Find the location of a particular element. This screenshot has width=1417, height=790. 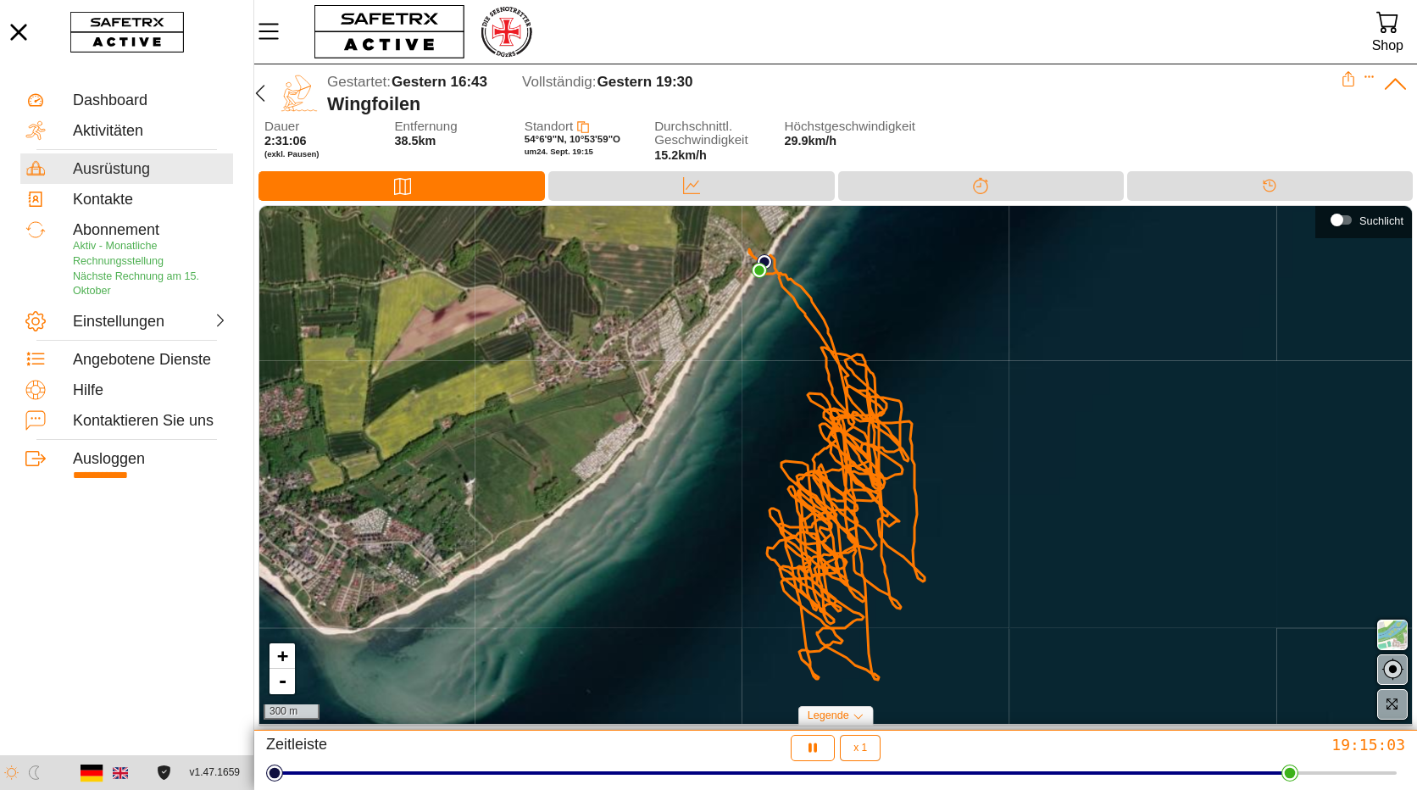

span: x 1 is located at coordinates (860, 748).